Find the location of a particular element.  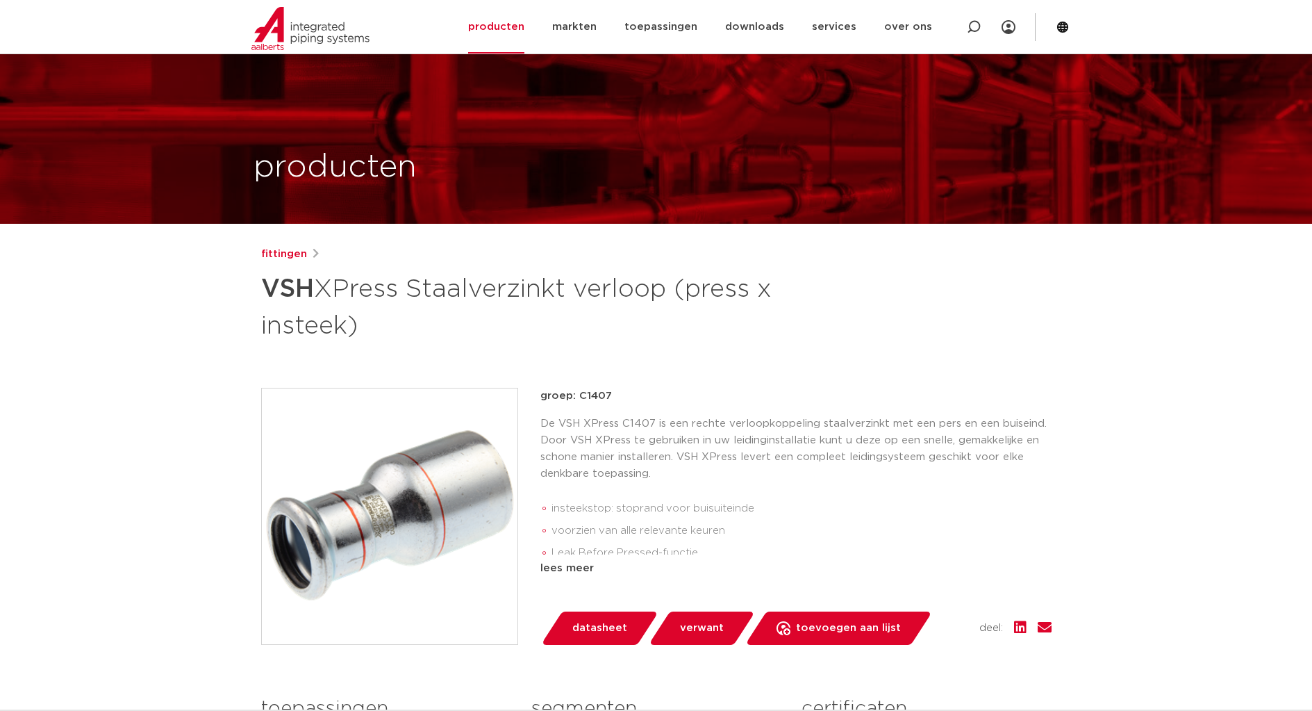

img: Product Image for VSH XPress Staalverzinkt verloop (press x insteek) is located at coordinates (390, 516).